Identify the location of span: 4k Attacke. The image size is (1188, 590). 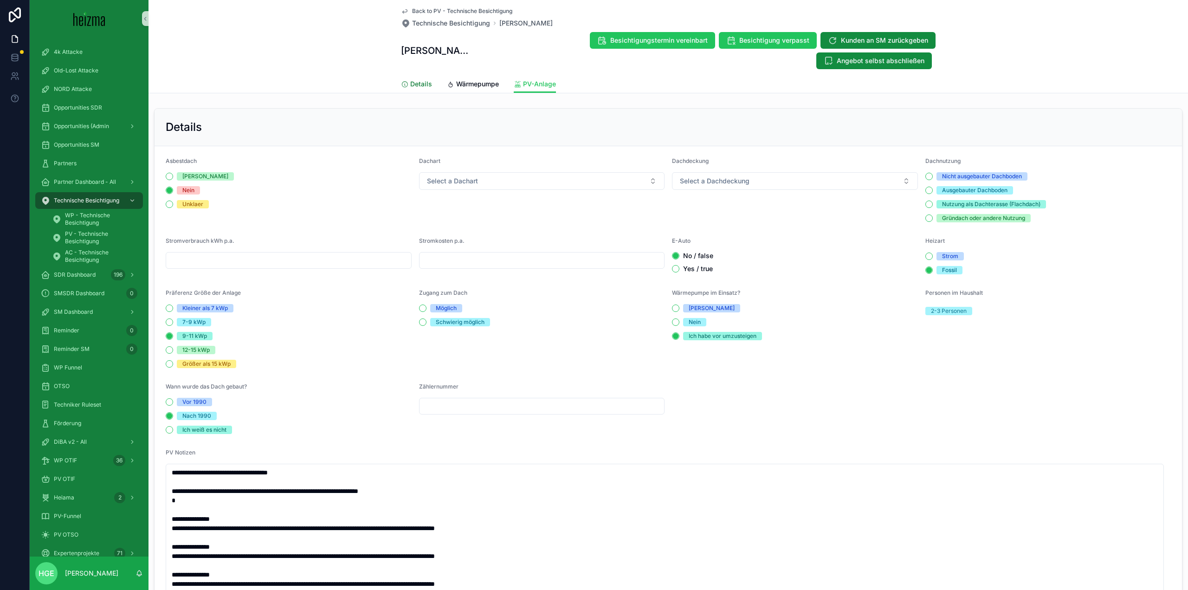
(68, 52).